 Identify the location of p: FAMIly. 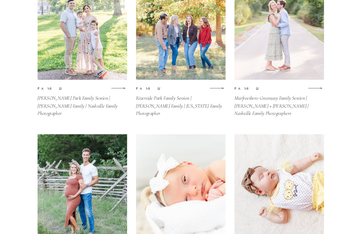
(243, 89).